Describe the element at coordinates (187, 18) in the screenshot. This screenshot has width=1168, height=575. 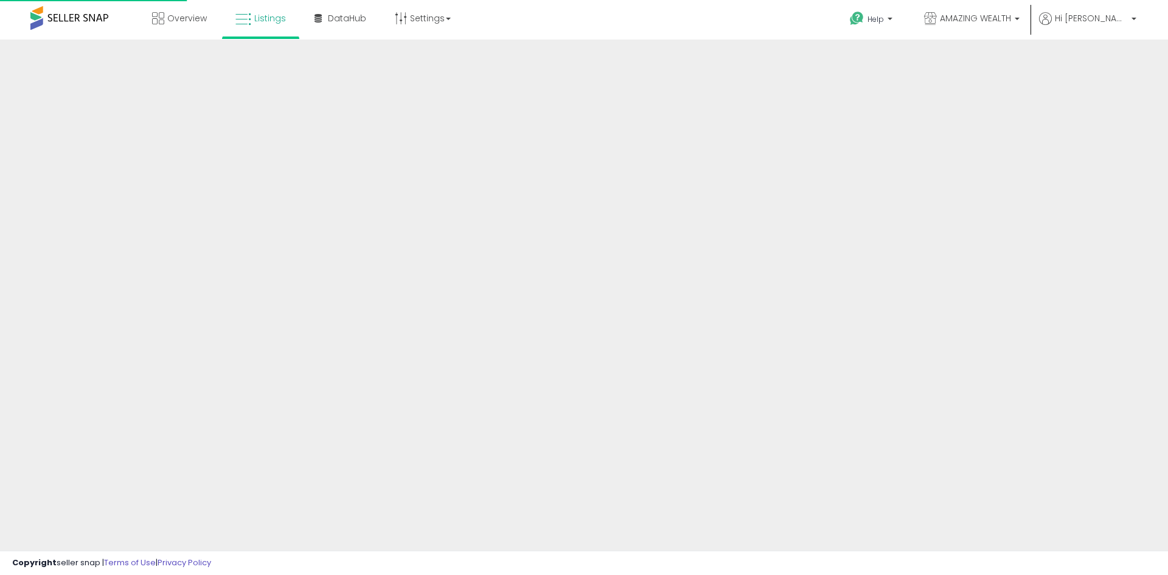
I see `span: Overview` at that location.